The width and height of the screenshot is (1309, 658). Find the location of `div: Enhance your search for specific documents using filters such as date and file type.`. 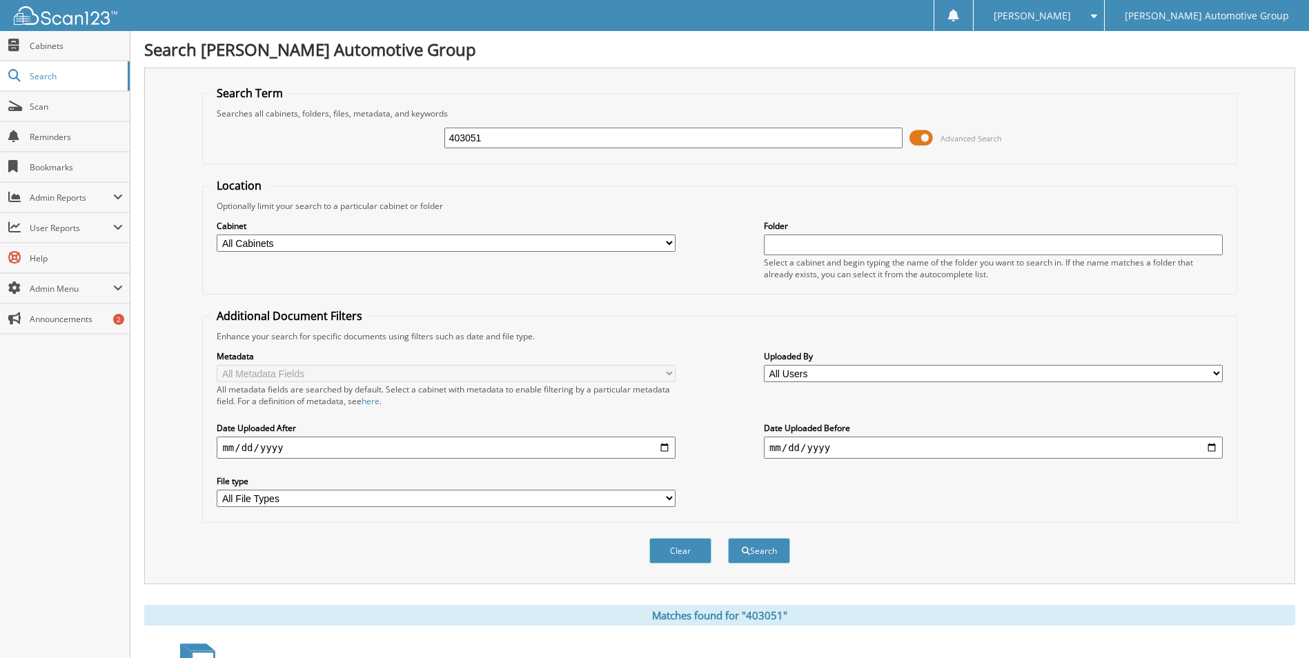

div: Enhance your search for specific documents using filters such as date and file type. is located at coordinates (719, 336).